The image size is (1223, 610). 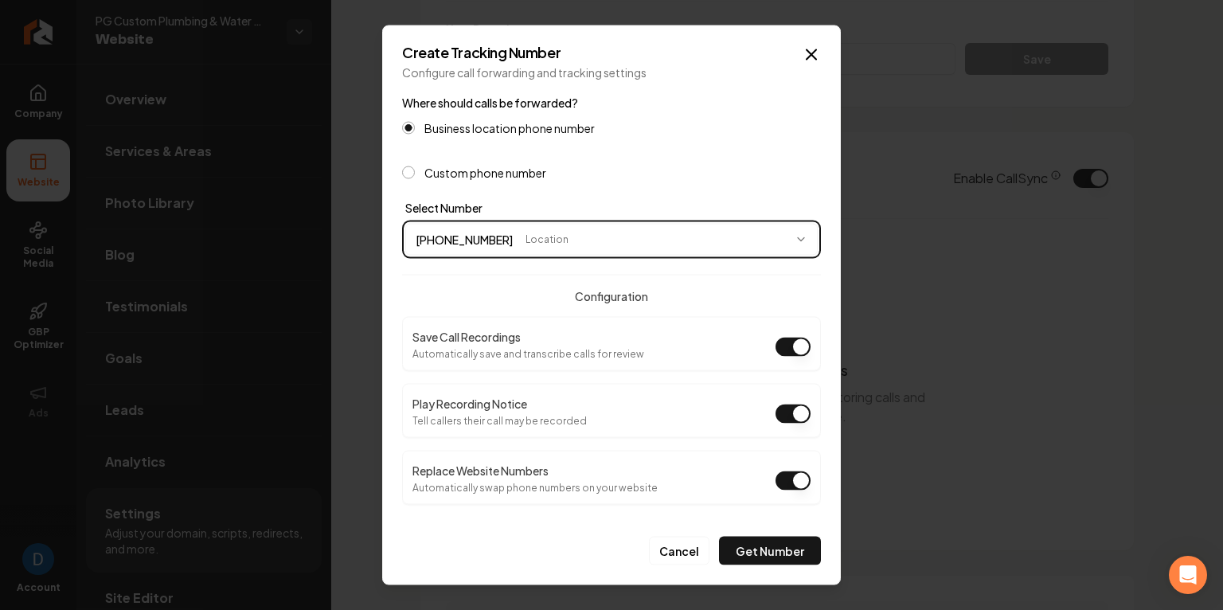 I want to click on p: Tell callers their call may be recorded, so click(x=499, y=421).